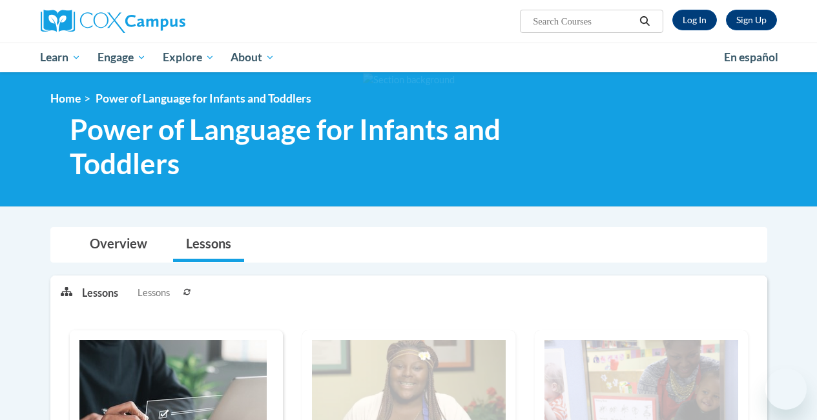 This screenshot has height=420, width=817. What do you see at coordinates (751, 20) in the screenshot?
I see `a: Register` at bounding box center [751, 20].